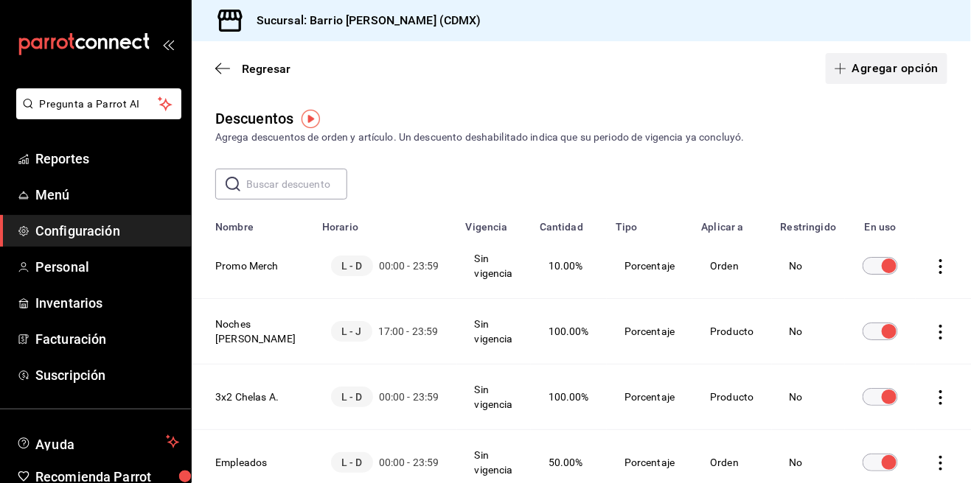 Image resolution: width=971 pixels, height=483 pixels. What do you see at coordinates (731, 223) in the screenshot?
I see `th: Aplicar a` at bounding box center [731, 223].